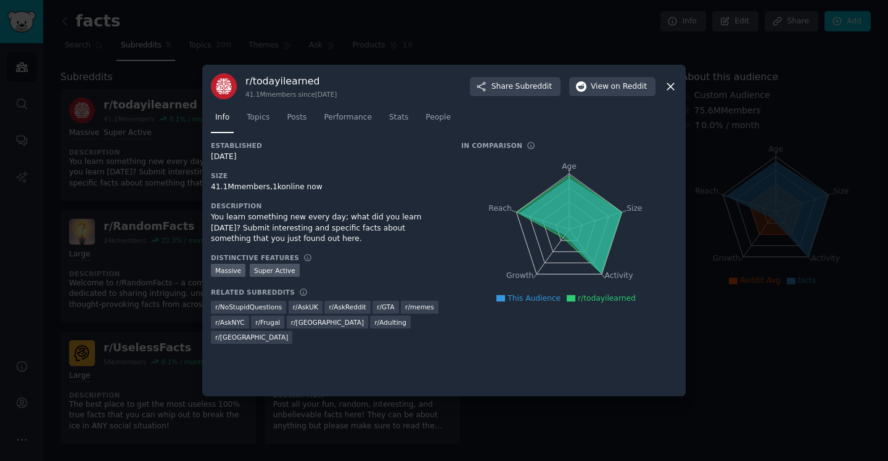  Describe the element at coordinates (607, 299) in the screenshot. I see `span: r/todayilearned` at that location.